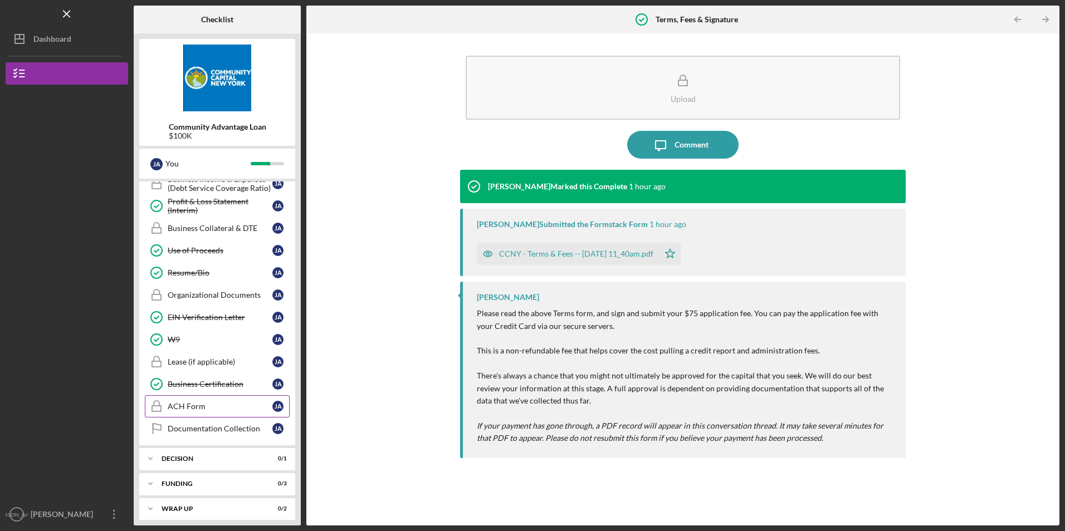 Image resolution: width=1065 pixels, height=531 pixels. I want to click on p: Please read the above Terms form, and sign and submit your $75 application fee. You can pay the a..., so click(685, 376).